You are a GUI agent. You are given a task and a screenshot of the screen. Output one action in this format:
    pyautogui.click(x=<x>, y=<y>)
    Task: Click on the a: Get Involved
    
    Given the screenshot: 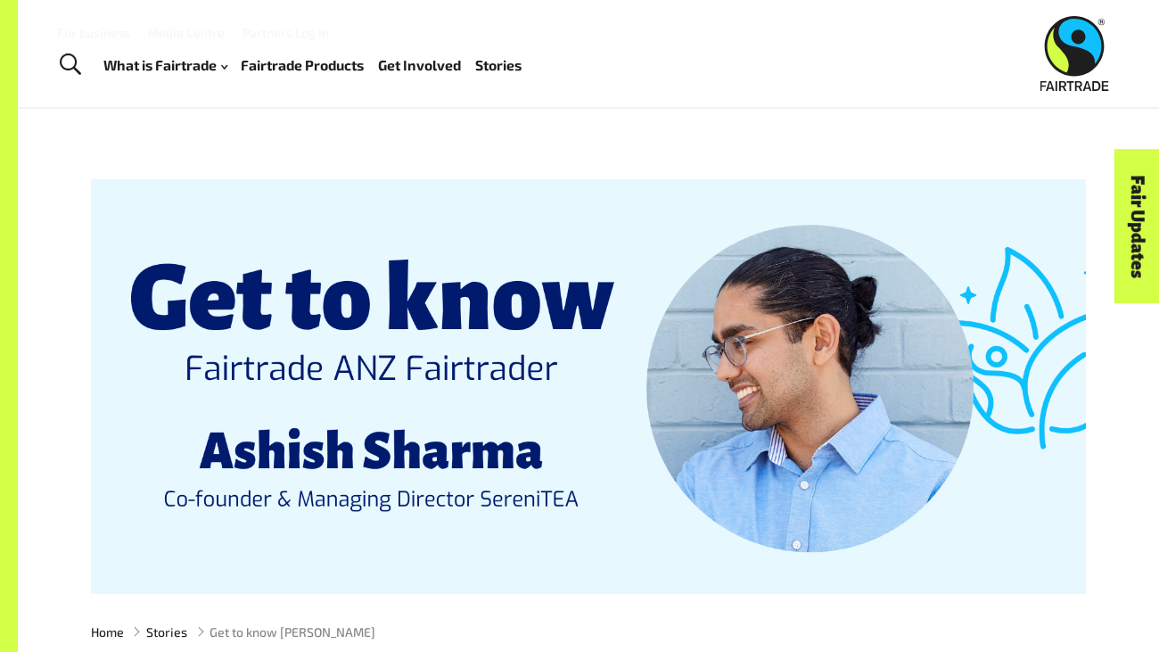 What is the action you would take?
    pyautogui.click(x=419, y=65)
    